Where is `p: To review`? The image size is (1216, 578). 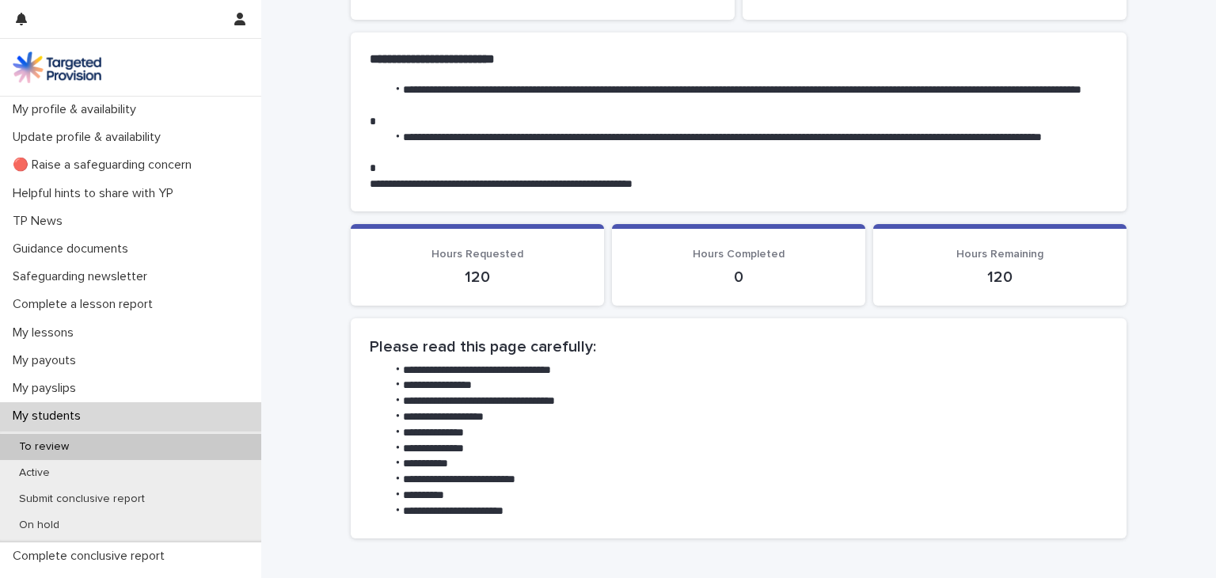
p: To review is located at coordinates (44, 447).